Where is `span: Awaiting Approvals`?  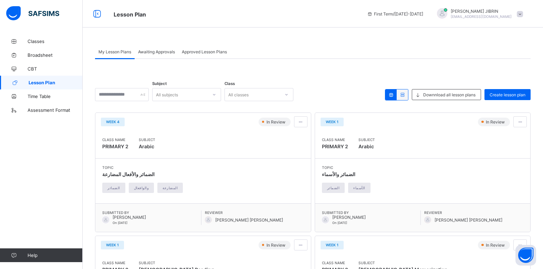
span: Awaiting Approvals is located at coordinates (156, 52).